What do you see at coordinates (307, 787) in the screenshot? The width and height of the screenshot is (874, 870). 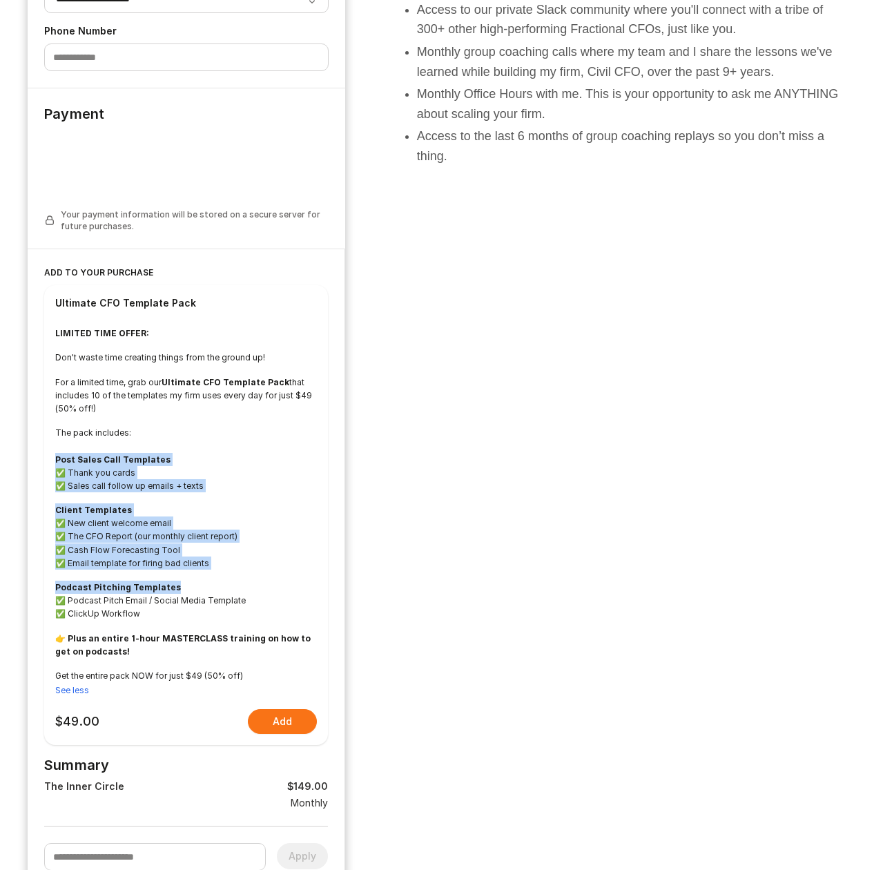 I see `pds-text: $149.00` at bounding box center [307, 787].